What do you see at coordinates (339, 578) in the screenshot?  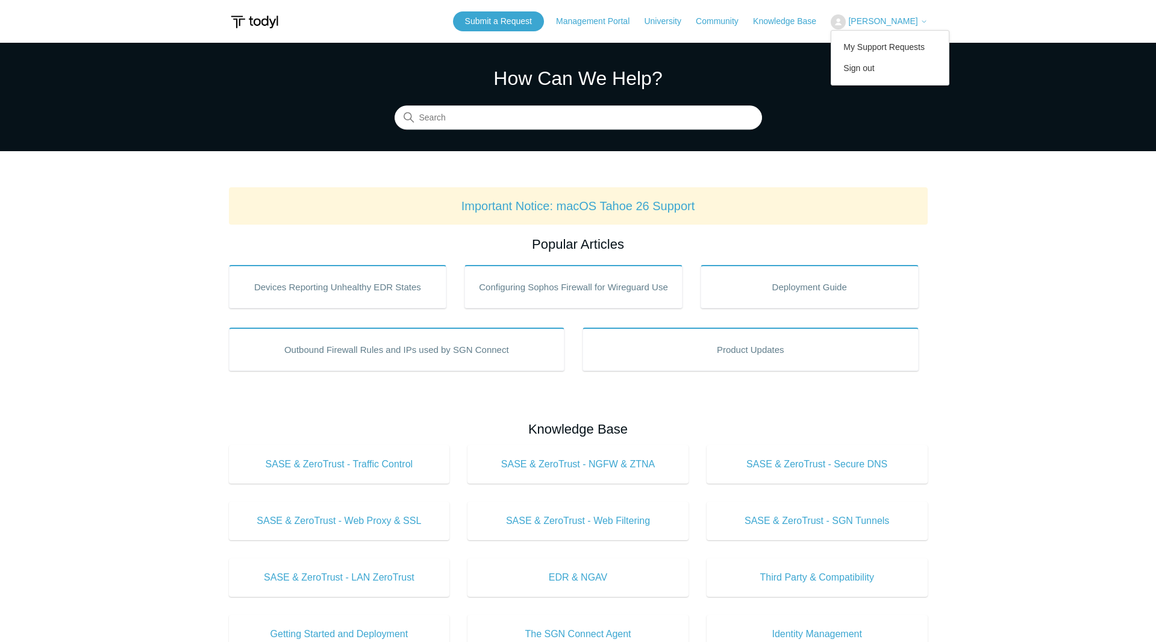 I see `span: SASE & ZeroTrust - LAN ZeroTrust` at bounding box center [339, 578].